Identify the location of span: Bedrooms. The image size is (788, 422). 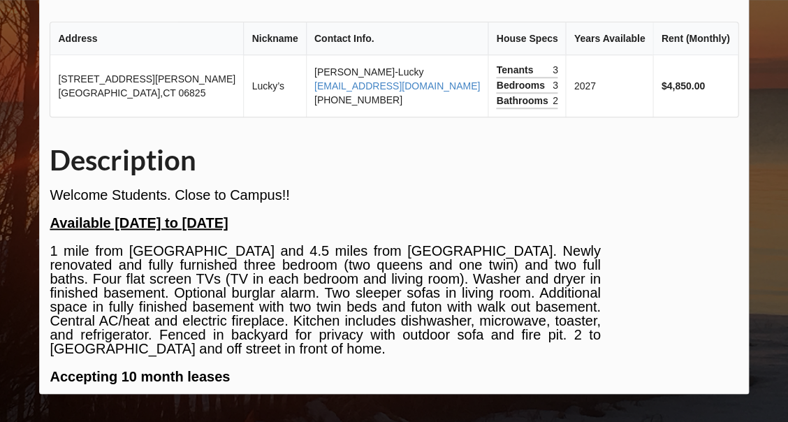
(522, 85).